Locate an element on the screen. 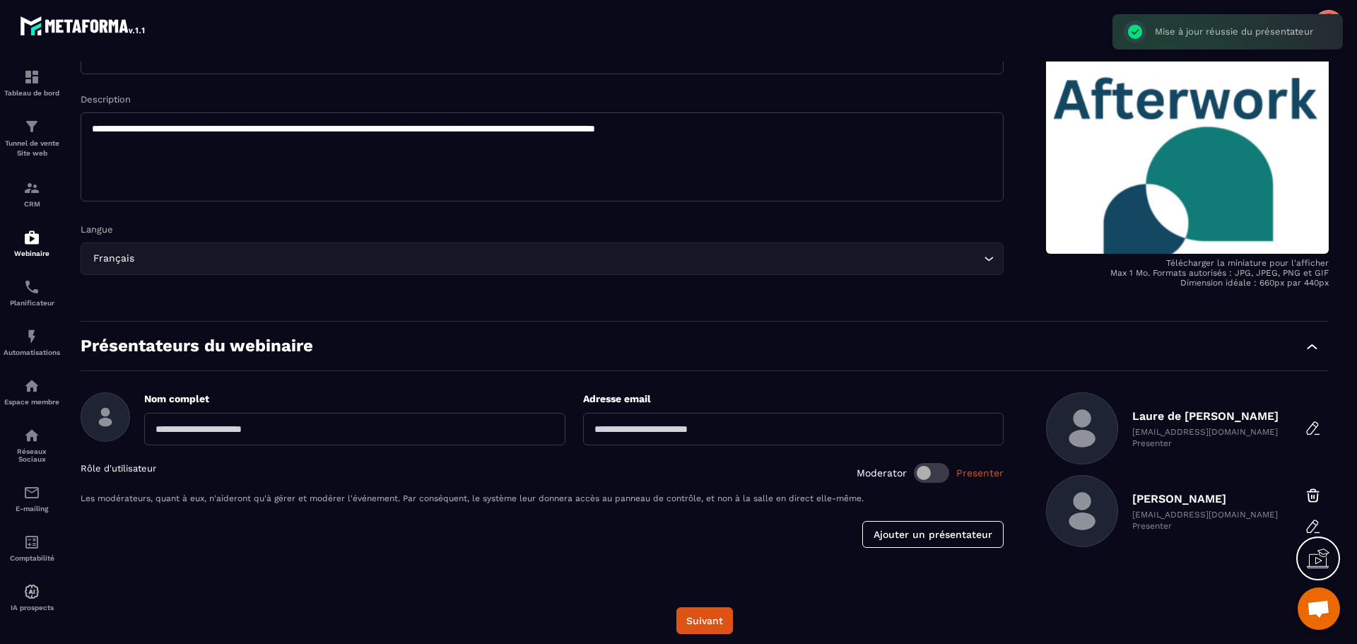  div: Ouvrir le chat is located at coordinates (1319, 609).